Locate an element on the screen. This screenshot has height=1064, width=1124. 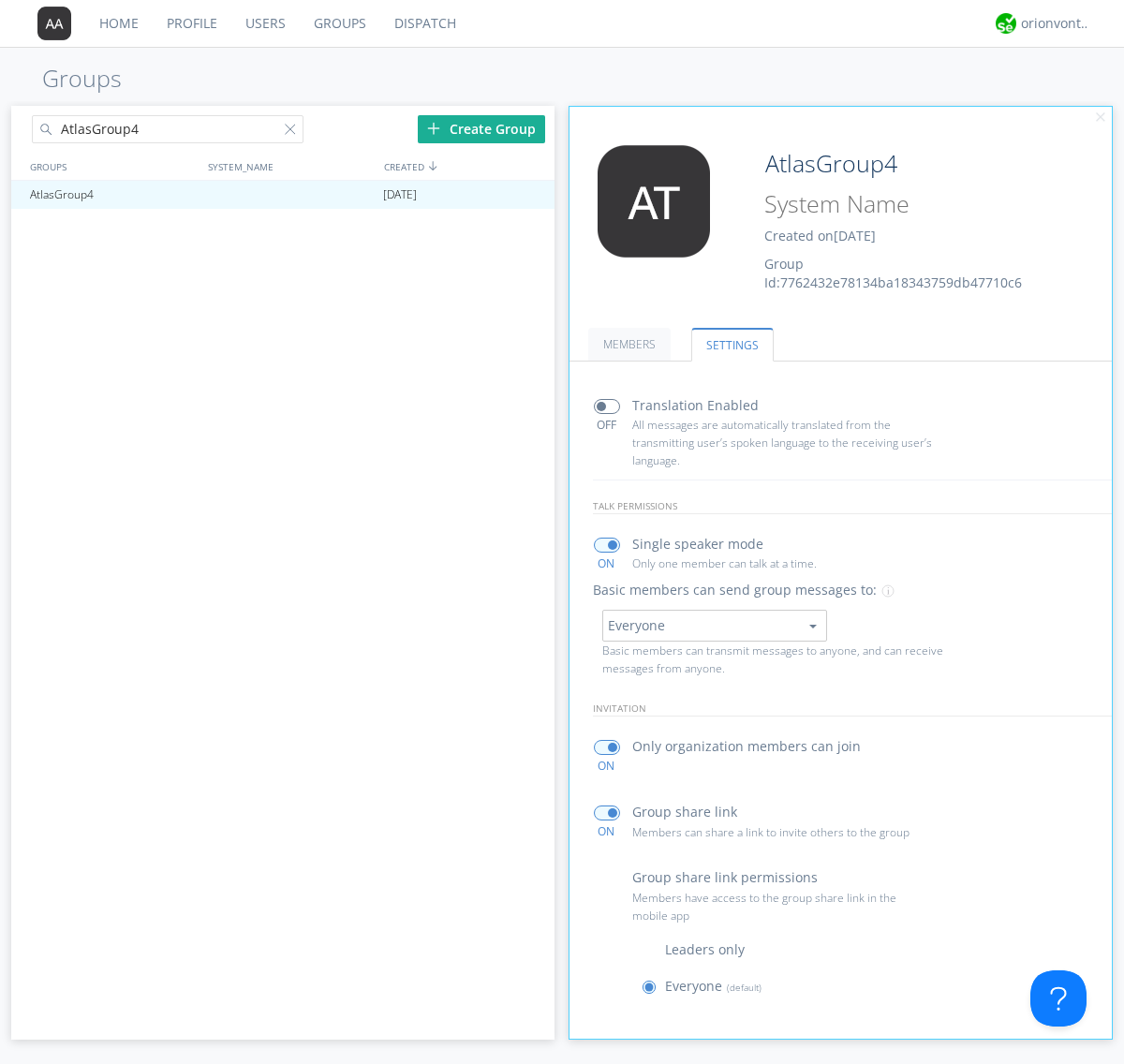
div: OFF is located at coordinates (606, 425).